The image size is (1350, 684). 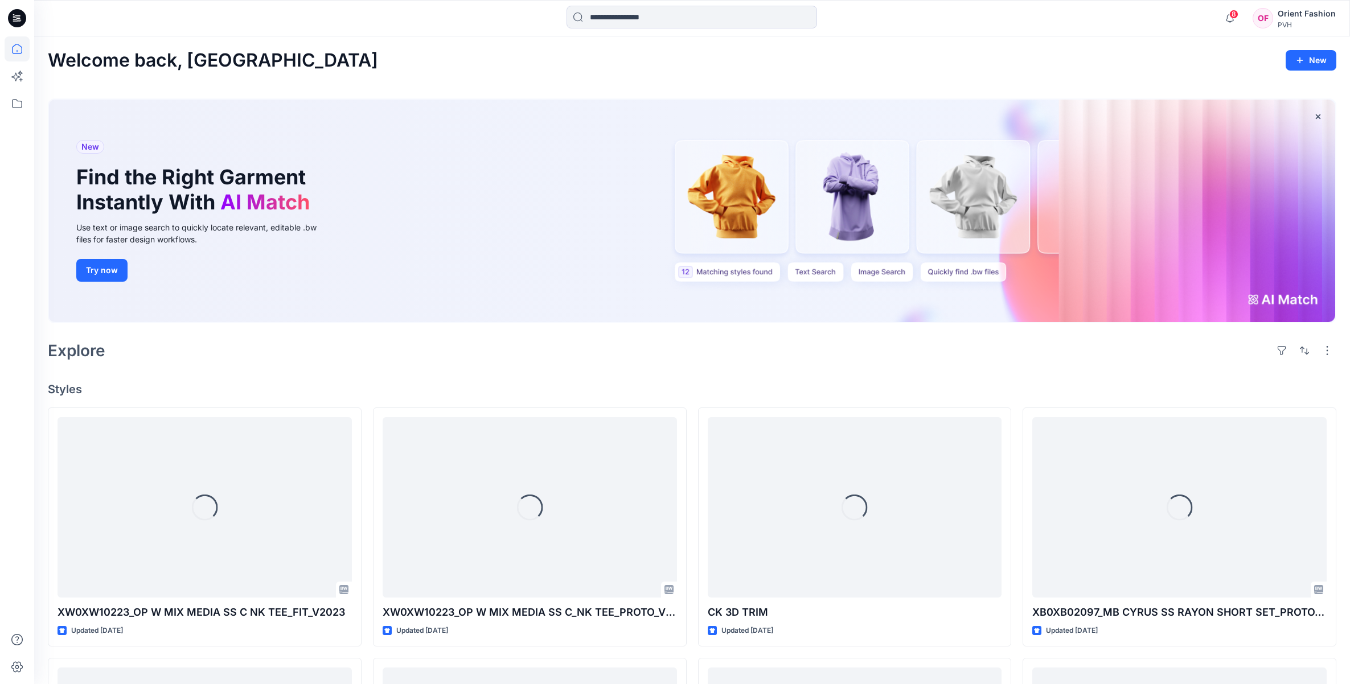 I want to click on span: 8, so click(x=1234, y=14).